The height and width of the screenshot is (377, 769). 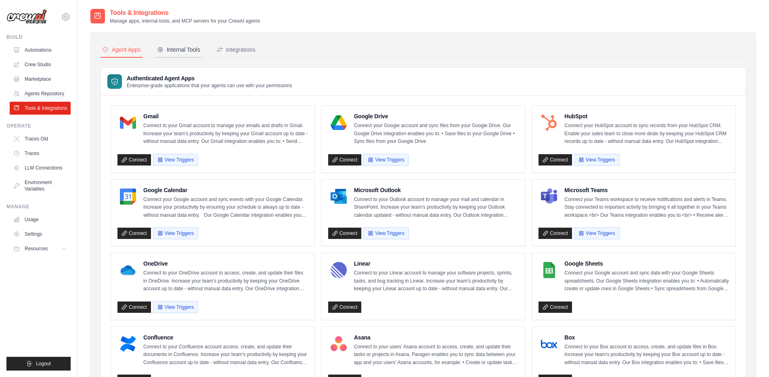 What do you see at coordinates (121, 50) in the screenshot?
I see `div: Agent Apps` at bounding box center [121, 50].